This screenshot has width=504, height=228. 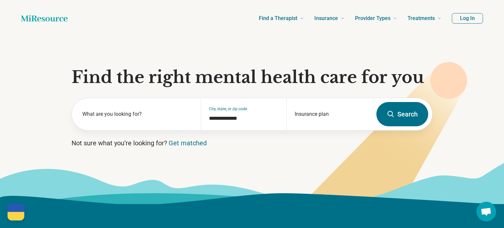 I want to click on a: Find a Therapist, so click(x=281, y=18).